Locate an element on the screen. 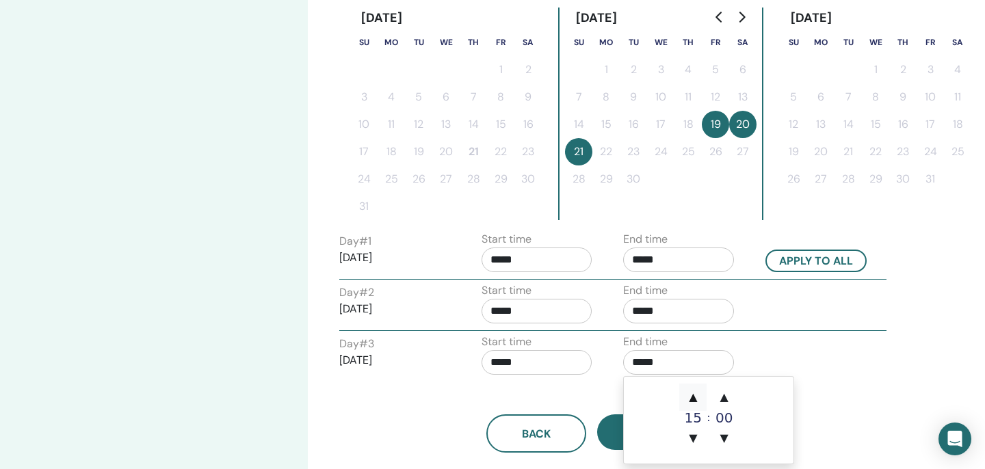 This screenshot has height=469, width=985. button: Back is located at coordinates (536, 434).